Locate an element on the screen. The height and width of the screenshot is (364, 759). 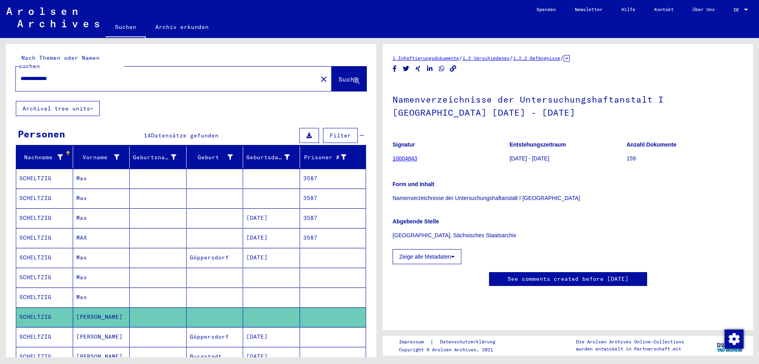
mat-header-cell: Geburtsdatum is located at coordinates (272, 157).